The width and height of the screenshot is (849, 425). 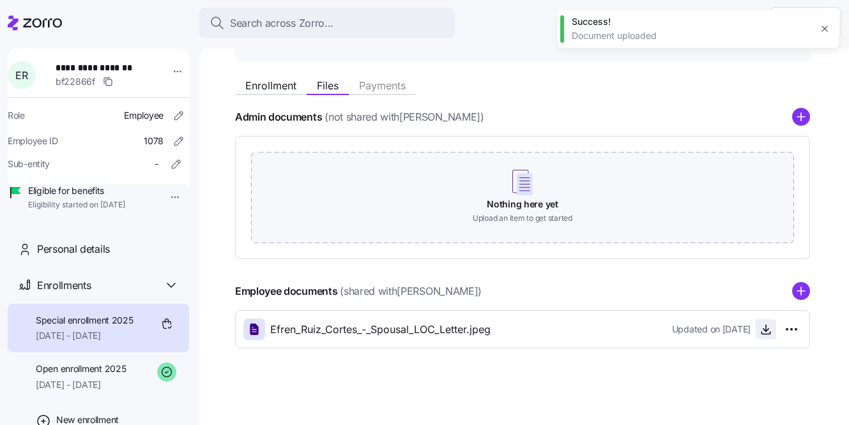 I want to click on div: Document uploaded, so click(x=691, y=36).